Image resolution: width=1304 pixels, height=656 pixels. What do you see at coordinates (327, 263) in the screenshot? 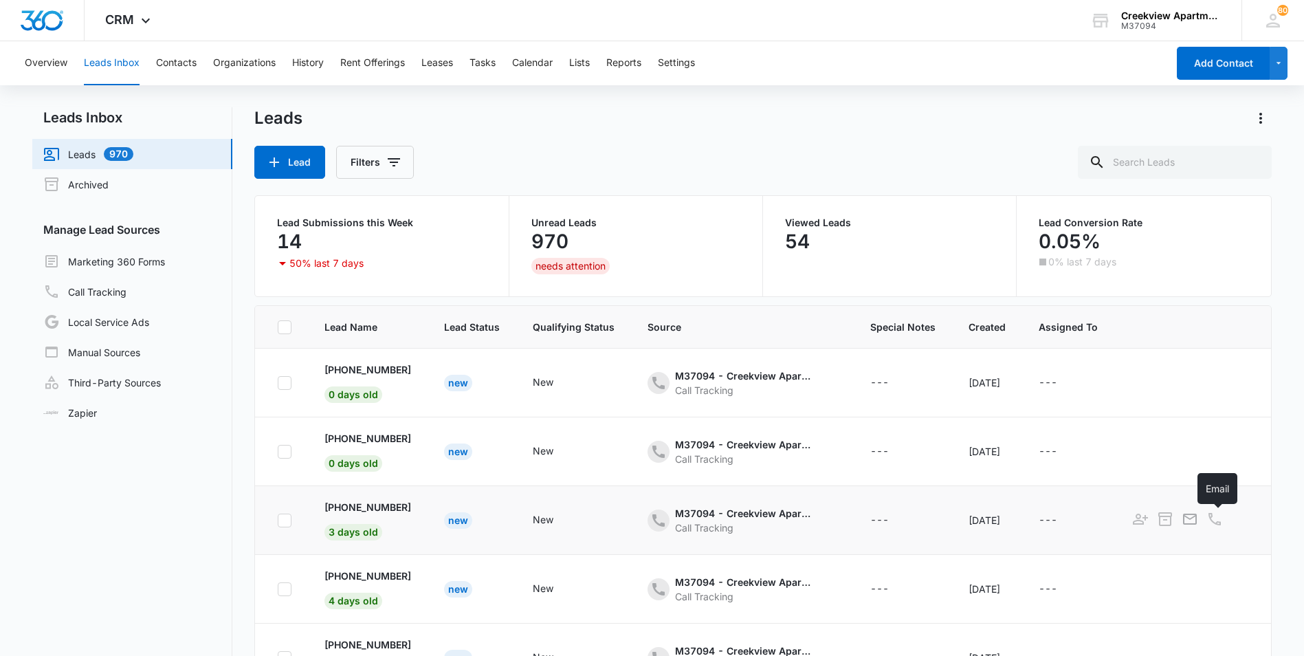
I see `p: 50% last 7 days` at bounding box center [327, 263].